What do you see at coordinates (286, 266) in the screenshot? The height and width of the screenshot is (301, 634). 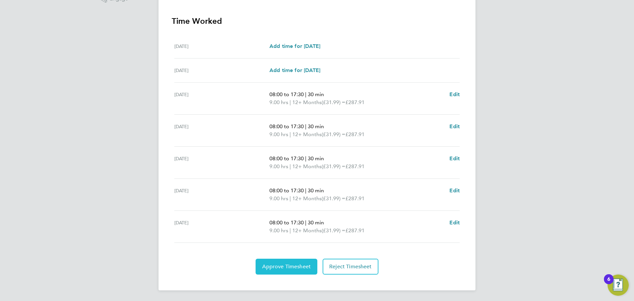 I see `button: Approve Timesheet` at bounding box center [286, 266].